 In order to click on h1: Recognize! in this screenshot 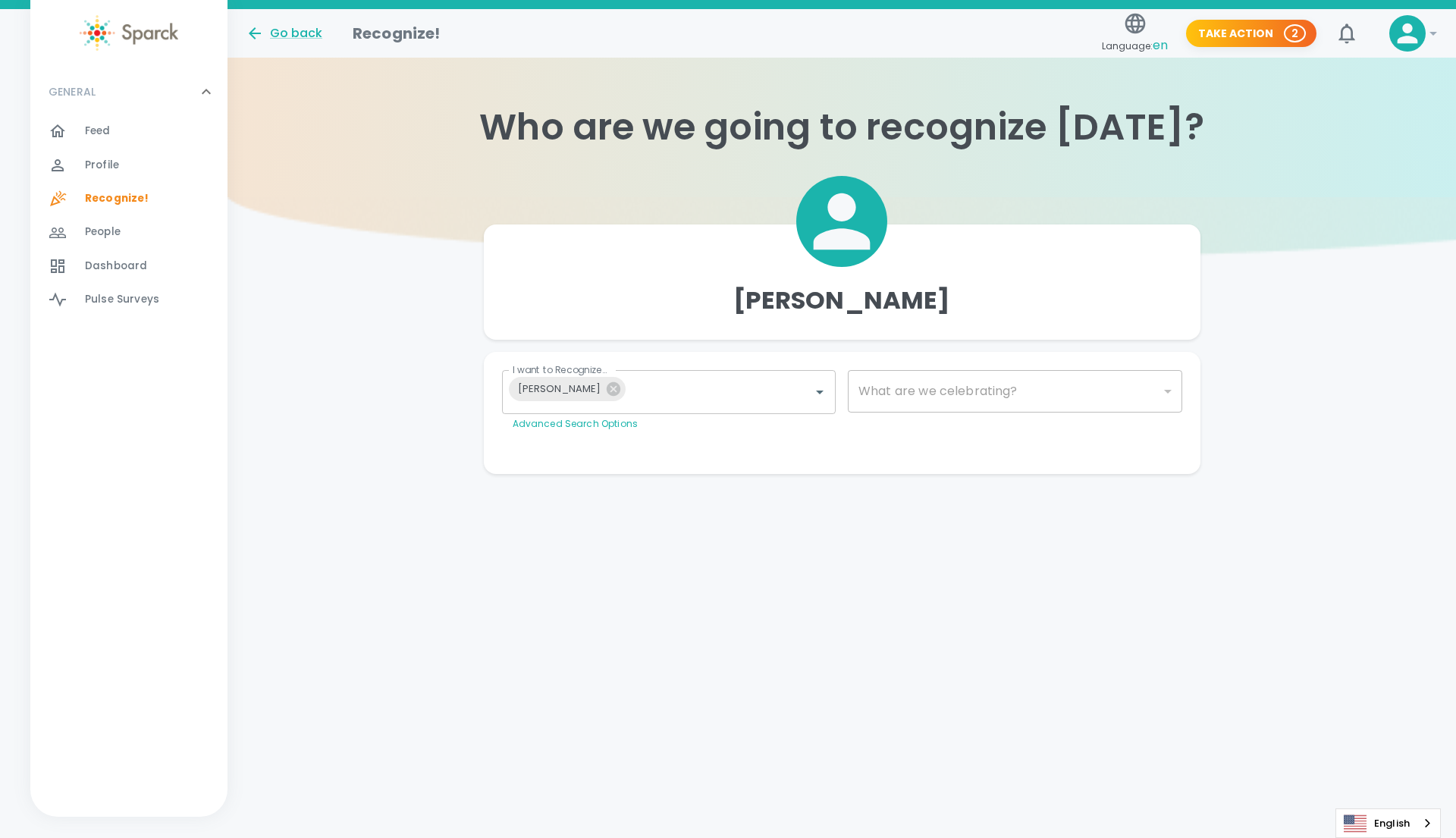, I will do `click(397, 34)`.